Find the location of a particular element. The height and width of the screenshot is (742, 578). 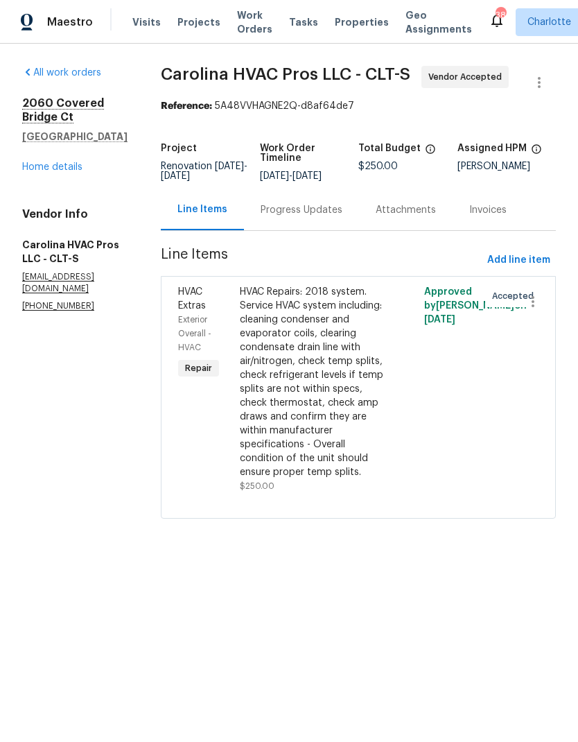

span: Renovation is located at coordinates (204, 171).